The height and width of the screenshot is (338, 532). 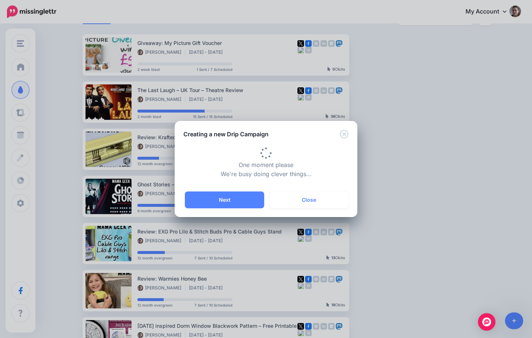 I want to click on span: One moment please We're busy doing clever things..., so click(x=266, y=165).